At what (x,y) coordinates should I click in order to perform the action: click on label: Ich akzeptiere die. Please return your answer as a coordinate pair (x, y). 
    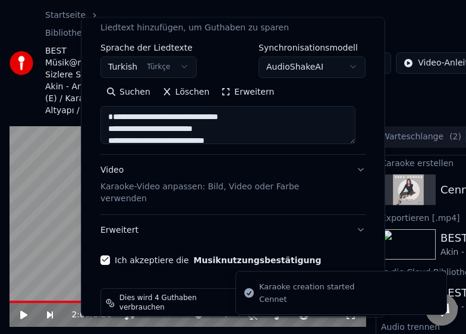
    Looking at the image, I should click on (218, 259).